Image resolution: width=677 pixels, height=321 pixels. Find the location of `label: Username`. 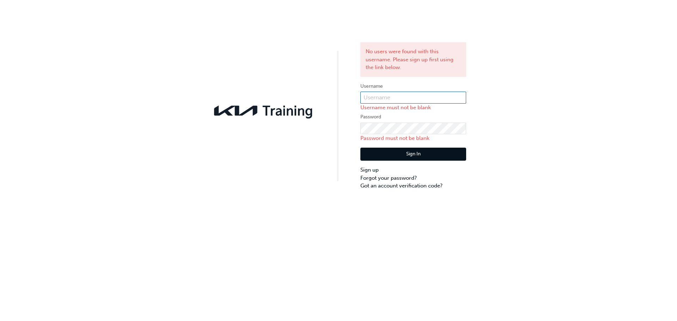

label: Username is located at coordinates (413, 86).